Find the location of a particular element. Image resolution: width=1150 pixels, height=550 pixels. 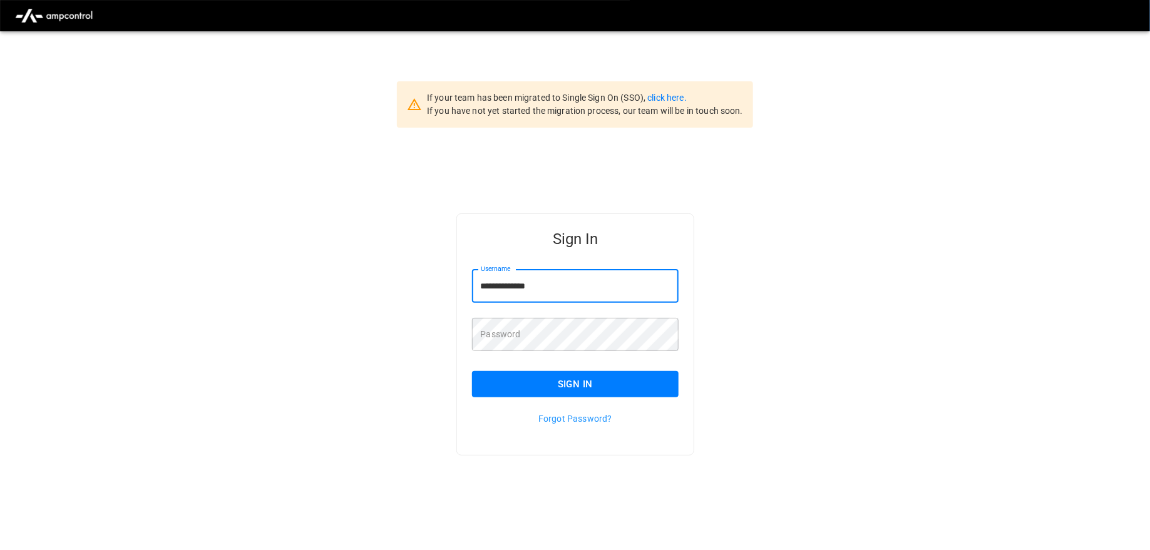

p: Forgot Password? is located at coordinates (575, 419).